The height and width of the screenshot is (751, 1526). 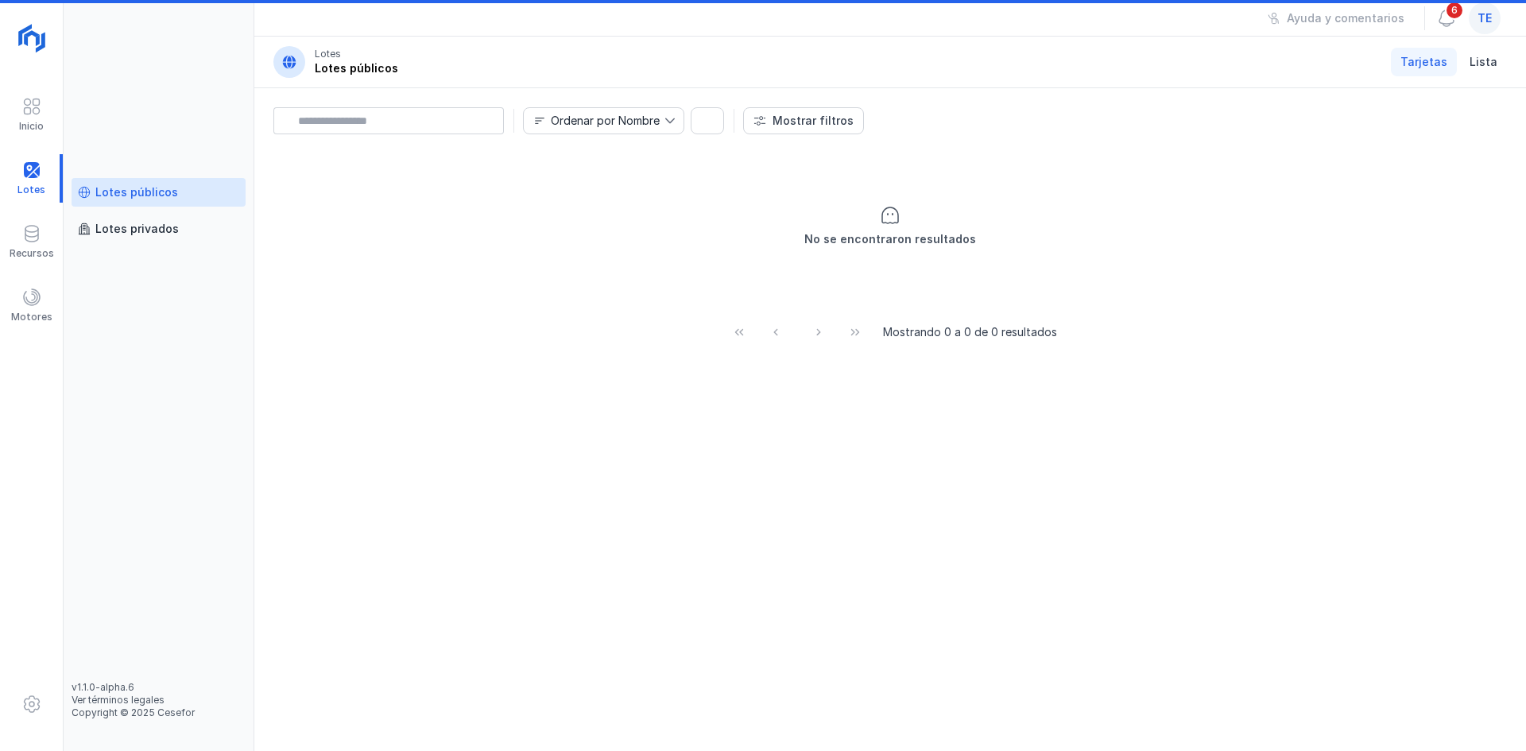 I want to click on div: Recursos, so click(x=32, y=254).